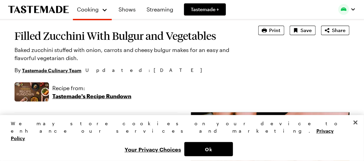  What do you see at coordinates (88, 9) in the screenshot?
I see `span: Cooking` at bounding box center [88, 9].